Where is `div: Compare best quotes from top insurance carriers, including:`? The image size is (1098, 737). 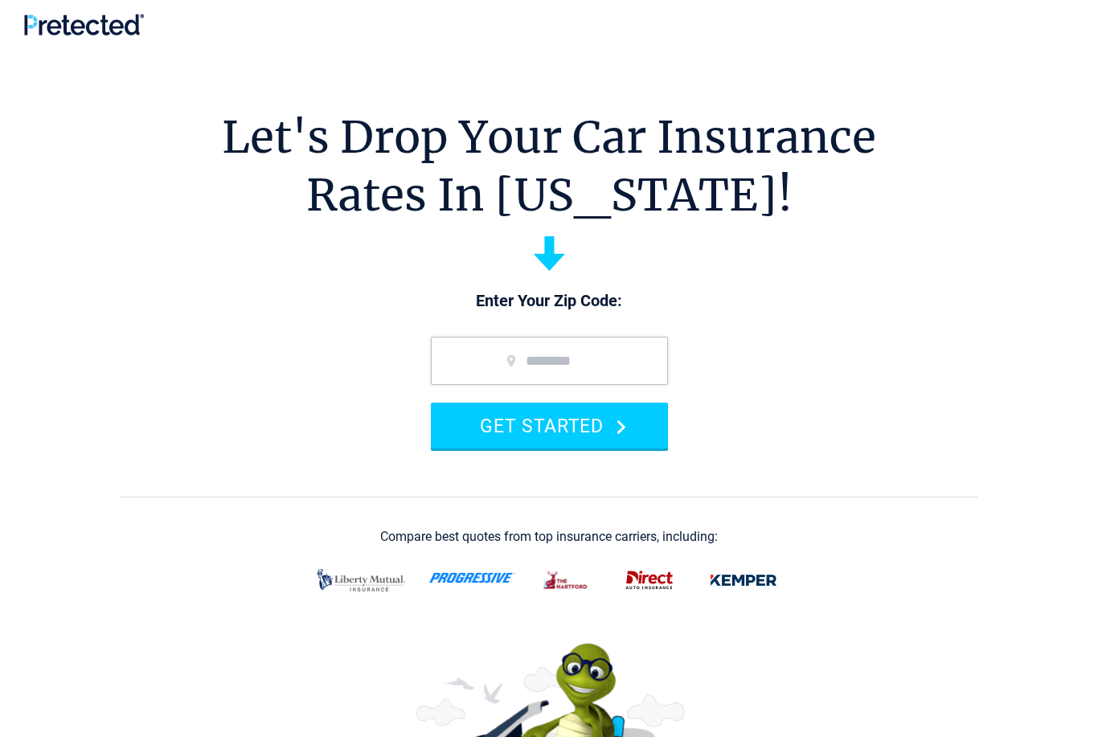 div: Compare best quotes from top insurance carriers, including: is located at coordinates (549, 537).